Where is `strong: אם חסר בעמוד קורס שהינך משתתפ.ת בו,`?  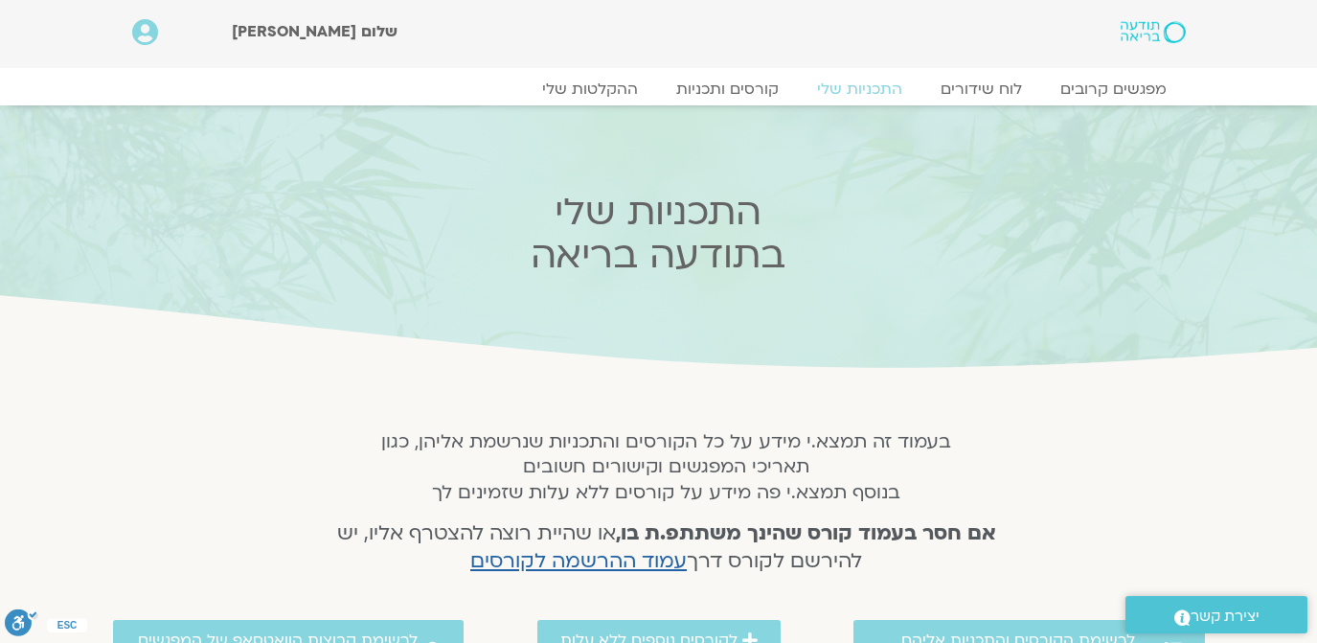 strong: אם חסר בעמוד קורס שהינך משתתפ.ת בו, is located at coordinates (806, 533).